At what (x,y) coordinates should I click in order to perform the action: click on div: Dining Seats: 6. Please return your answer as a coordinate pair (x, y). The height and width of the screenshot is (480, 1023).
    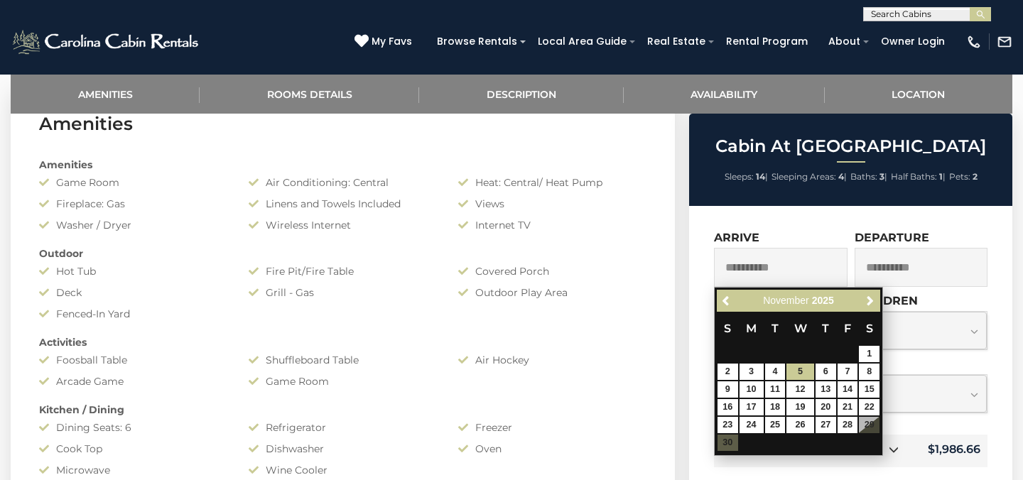
    Looking at the image, I should click on (133, 428).